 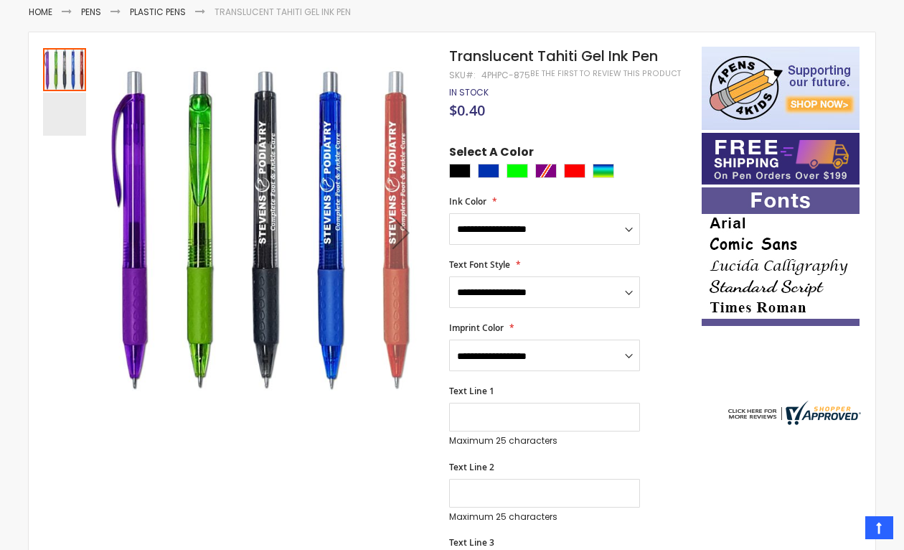 I want to click on li: Translucent Tahiti Gel Ink Pen, so click(x=283, y=12).